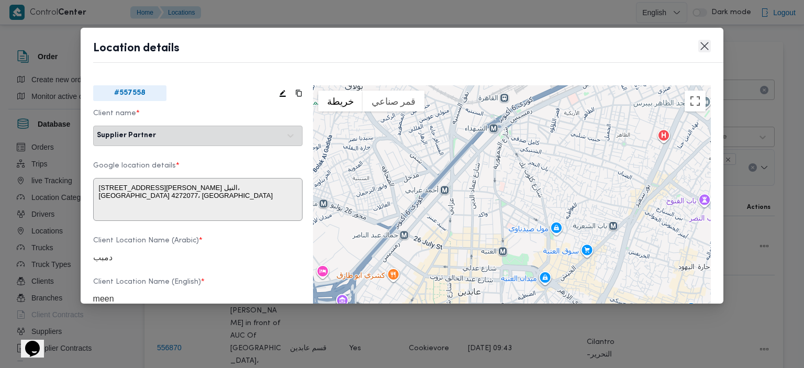  What do you see at coordinates (394, 101) in the screenshot?
I see `button: عرض صور القمر الصناعي` at bounding box center [394, 101].